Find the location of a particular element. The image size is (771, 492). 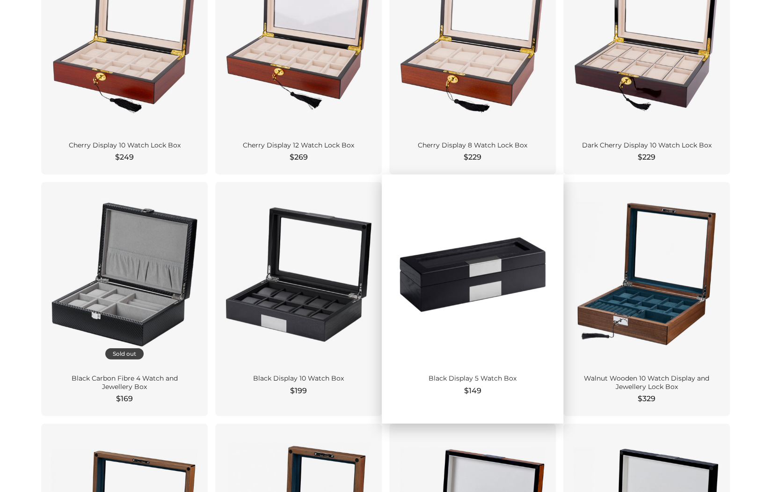

div: Cherry Display 10 Watch Lock Box is located at coordinates (124, 146).